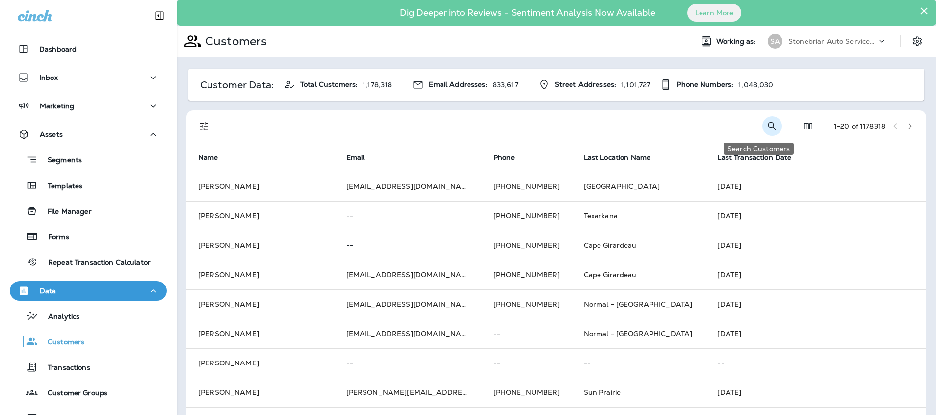 The image size is (936, 415). I want to click on p: 1,178,318, so click(377, 85).